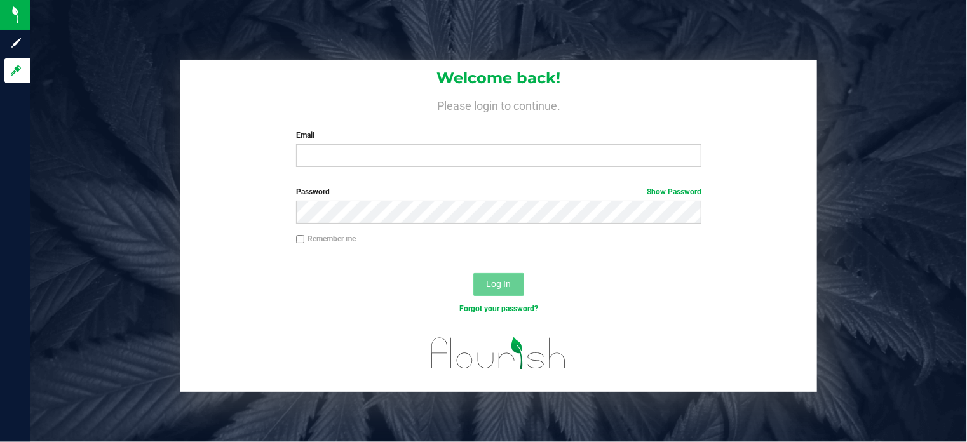  I want to click on span: Password, so click(312, 192).